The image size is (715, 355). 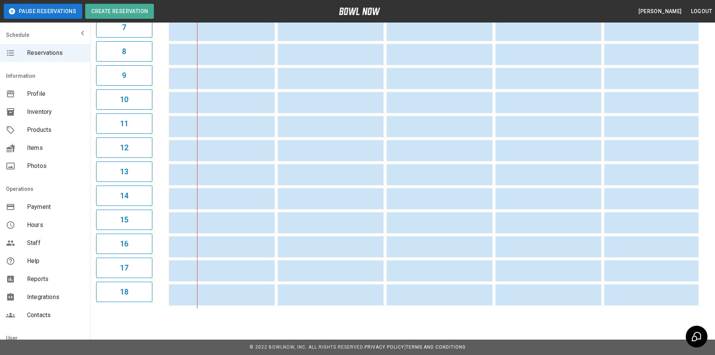 I want to click on span: Photos, so click(x=56, y=166).